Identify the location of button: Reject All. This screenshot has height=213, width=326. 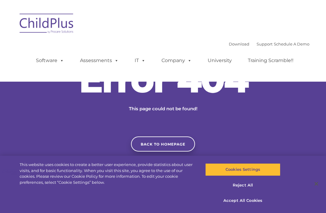
(242, 185).